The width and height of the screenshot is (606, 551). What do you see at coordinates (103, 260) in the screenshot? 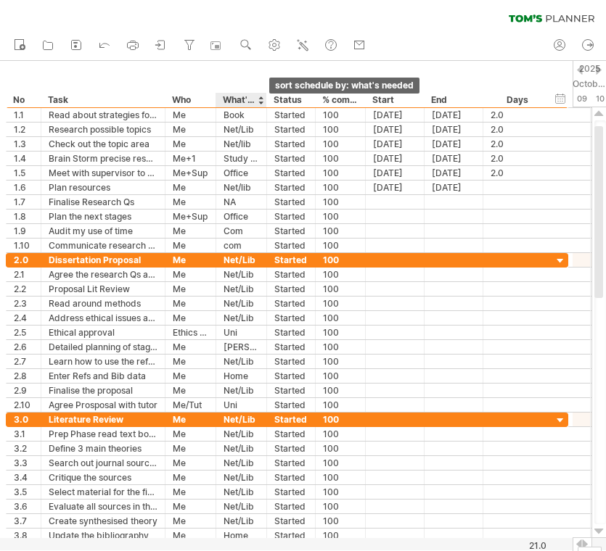
I see `div: Dissertation Proposal` at bounding box center [103, 260].